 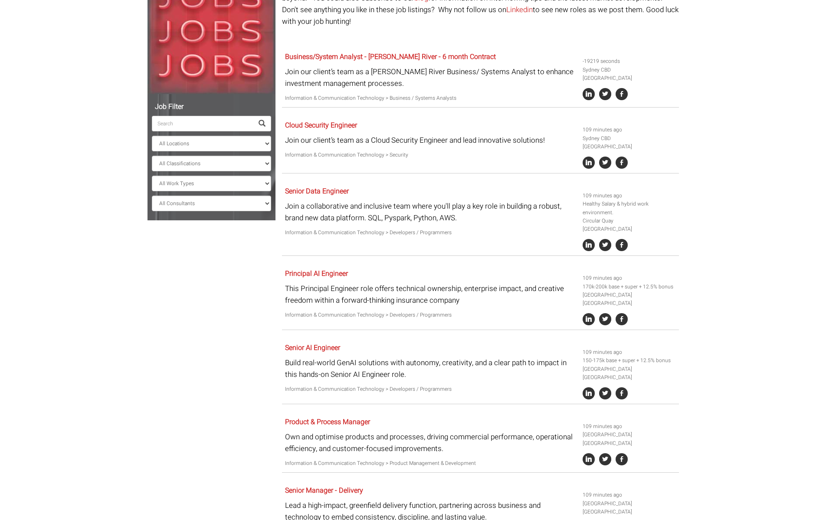 I want to click on p: Information & Communication Technology > Business / Systems Analysts, so click(x=430, y=98).